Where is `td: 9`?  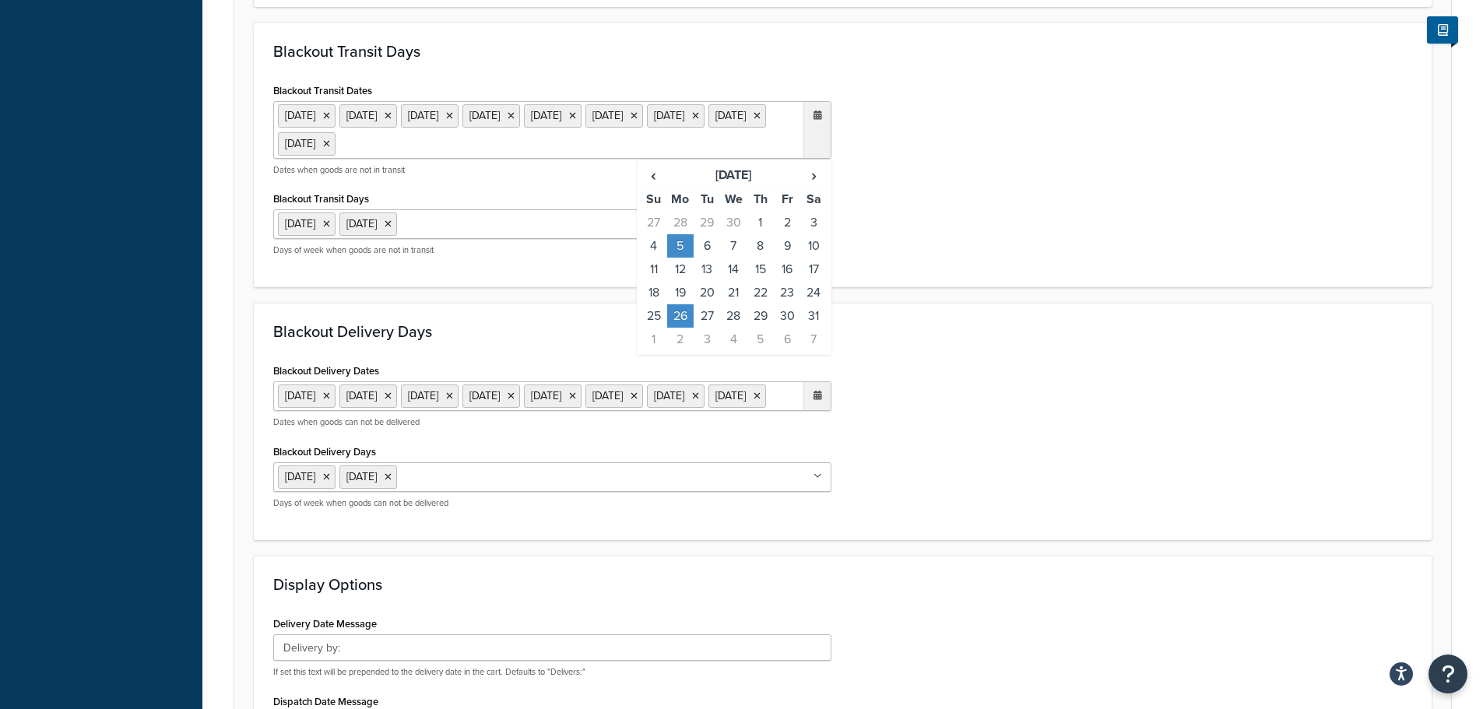
td: 9 is located at coordinates (787, 246).